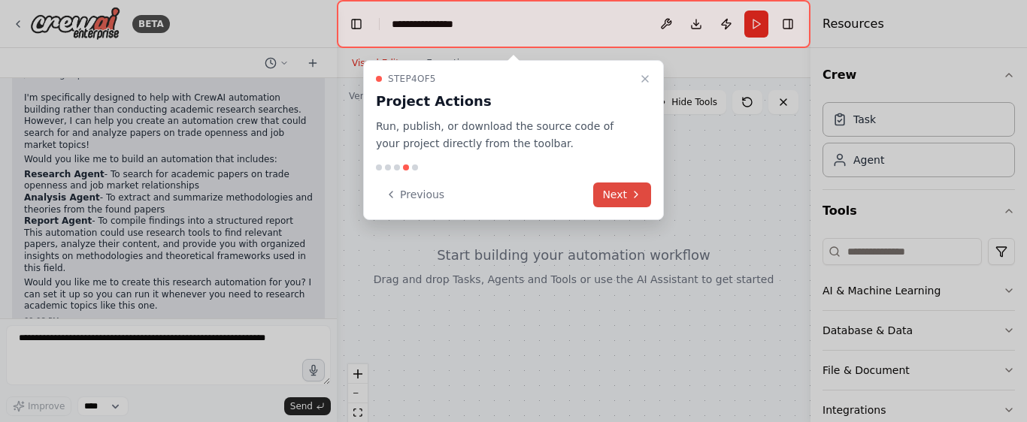  What do you see at coordinates (504, 135) in the screenshot?
I see `p: Run, publish, or download the source code of your project directly from the toolbar.` at bounding box center [504, 135].